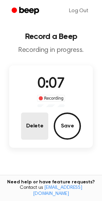 The height and width of the screenshot is (201, 102). Describe the element at coordinates (67, 126) in the screenshot. I see `button: Save Audio Record` at that location.